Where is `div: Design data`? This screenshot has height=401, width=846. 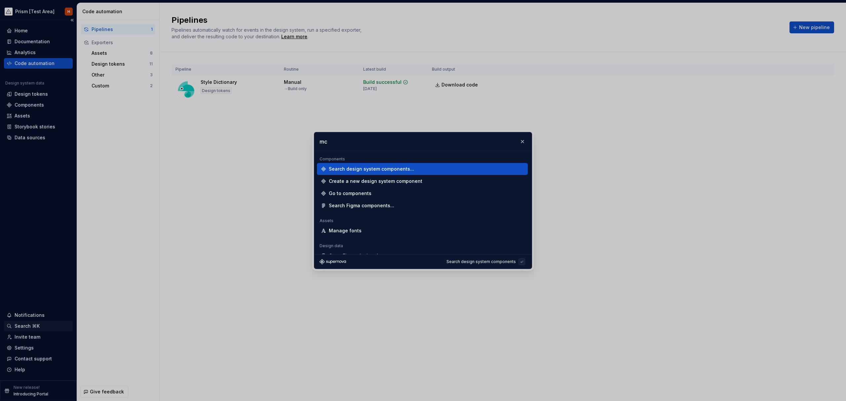
div: Design data is located at coordinates (422, 246).